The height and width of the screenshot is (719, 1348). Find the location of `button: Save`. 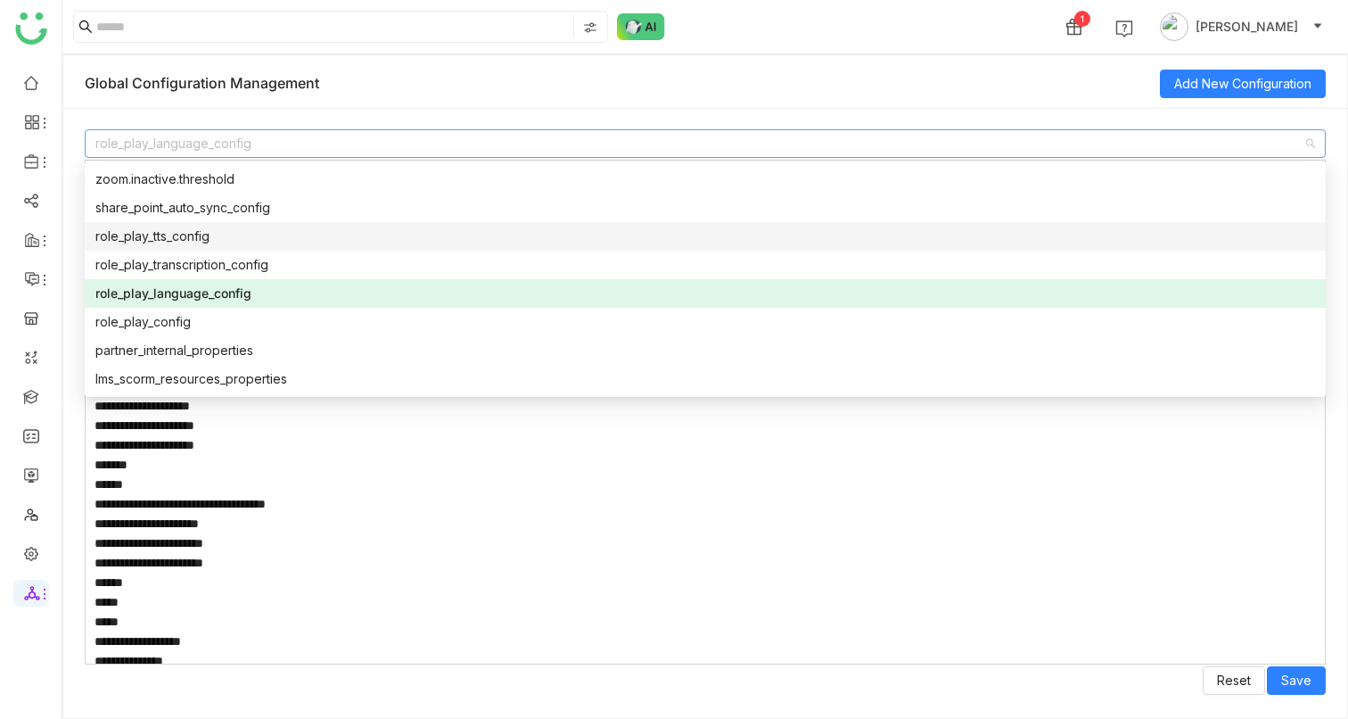

button: Save is located at coordinates (1297, 680).